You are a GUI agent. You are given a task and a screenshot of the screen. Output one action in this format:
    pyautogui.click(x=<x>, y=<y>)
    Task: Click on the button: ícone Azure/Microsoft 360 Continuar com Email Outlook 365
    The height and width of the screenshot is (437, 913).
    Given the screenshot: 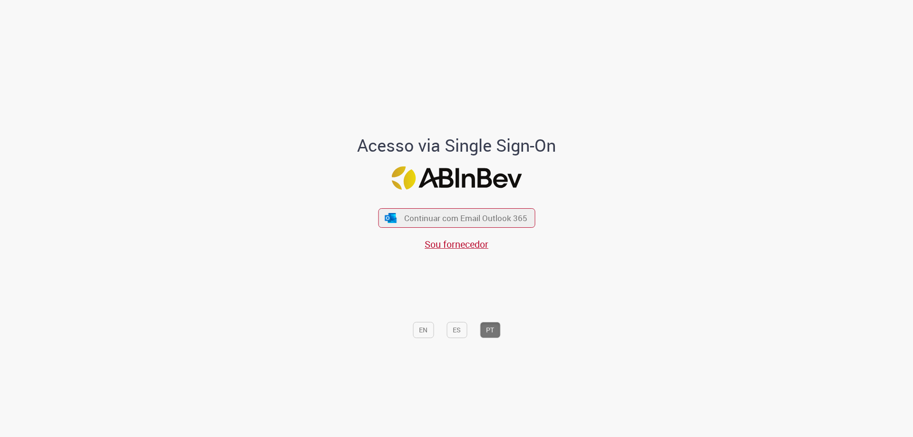 What is the action you would take?
    pyautogui.click(x=457, y=218)
    